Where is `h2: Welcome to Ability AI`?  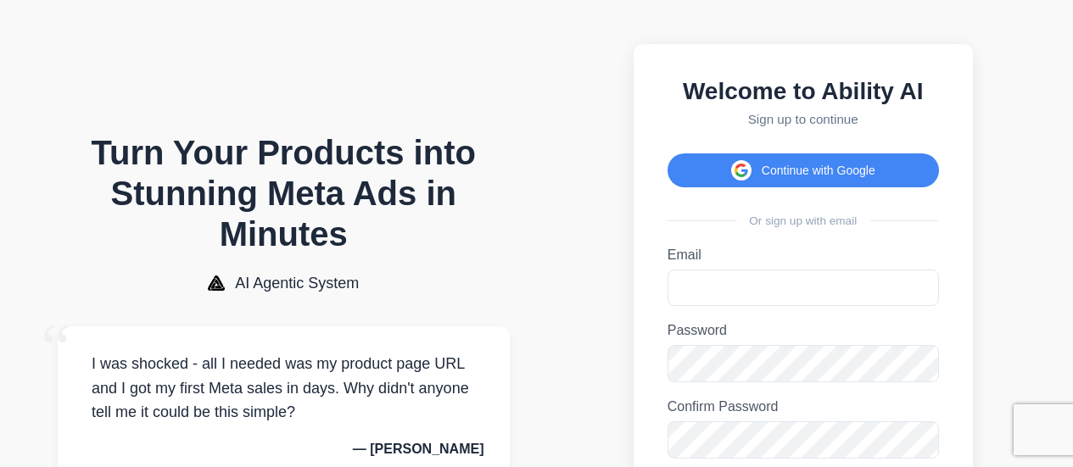 h2: Welcome to Ability AI is located at coordinates (803, 92).